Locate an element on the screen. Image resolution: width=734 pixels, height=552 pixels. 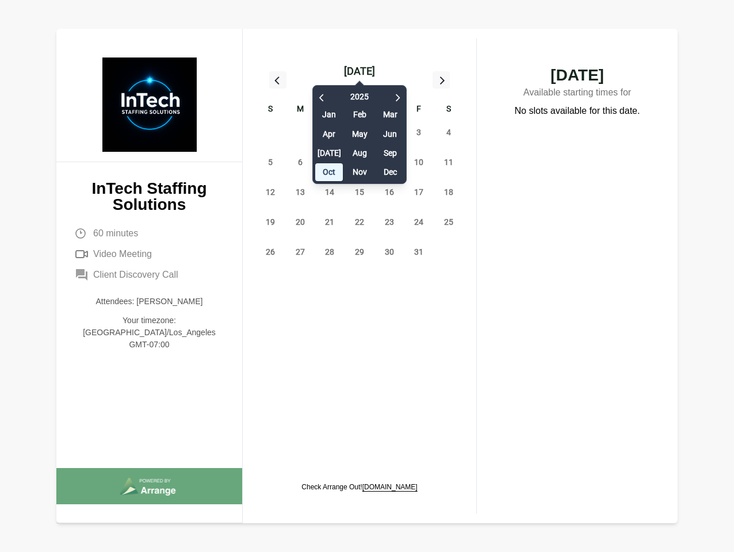
div: F is located at coordinates (419, 110).